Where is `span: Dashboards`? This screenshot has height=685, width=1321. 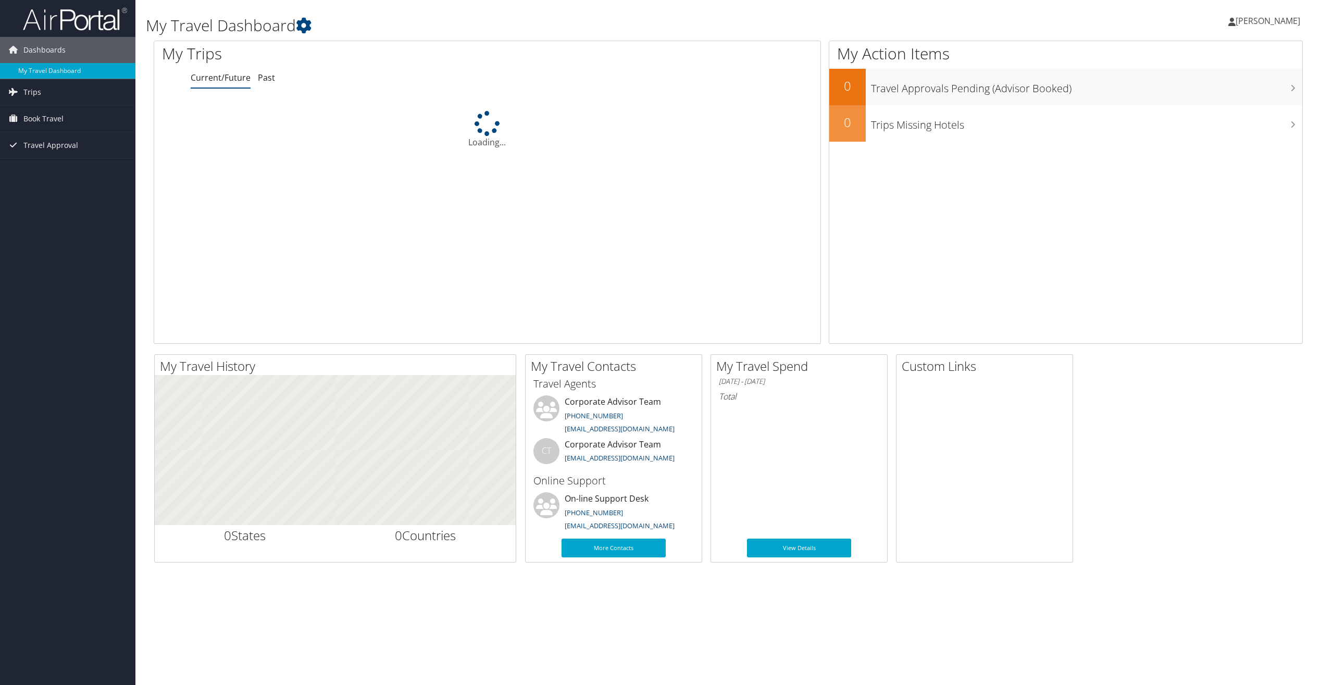 span: Dashboards is located at coordinates (44, 50).